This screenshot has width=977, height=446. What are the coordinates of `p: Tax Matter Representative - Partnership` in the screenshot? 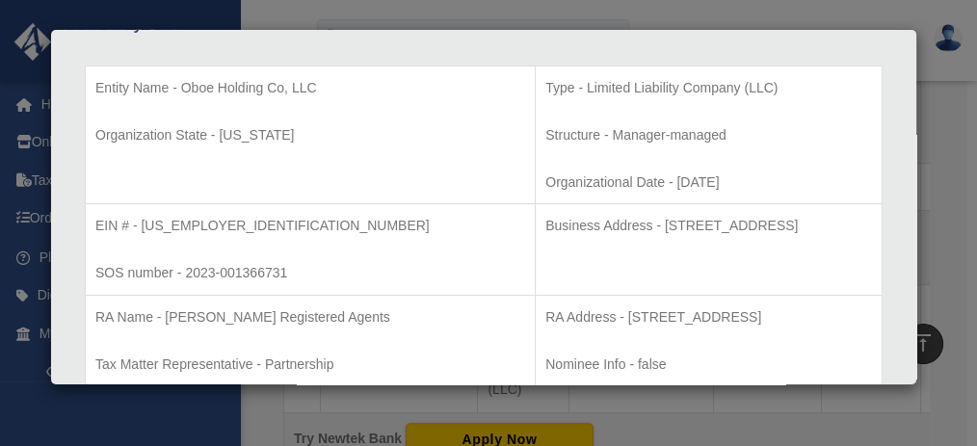 It's located at (310, 364).